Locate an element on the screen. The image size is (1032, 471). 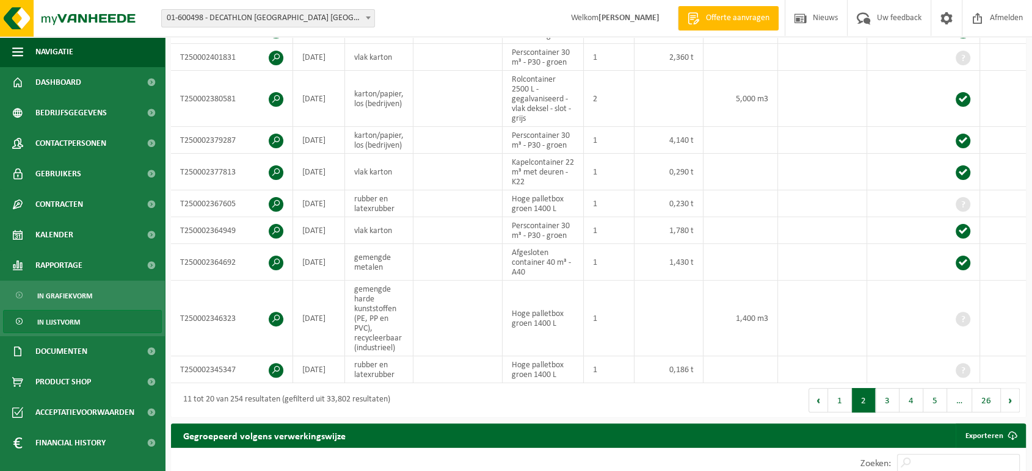
td: 1,400 m3 is located at coordinates (741, 319).